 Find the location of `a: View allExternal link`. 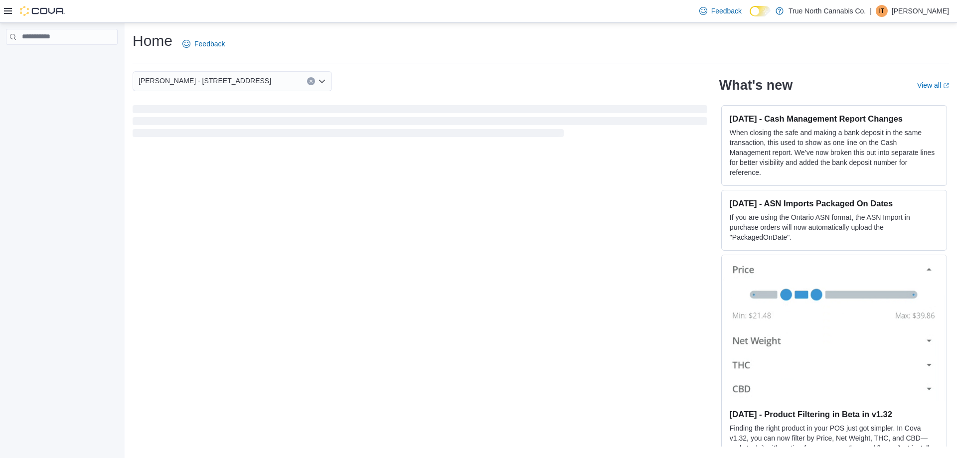

a: View allExternal link is located at coordinates (933, 85).